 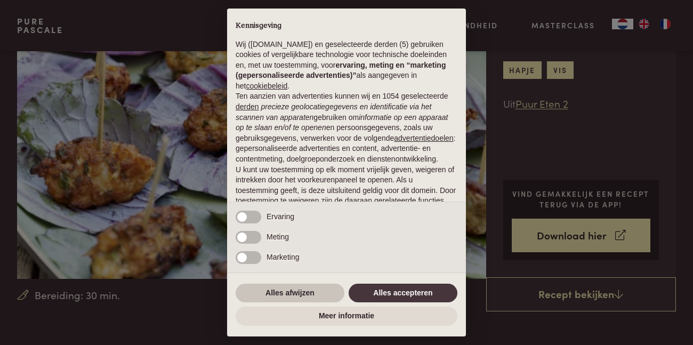 What do you see at coordinates (346, 316) in the screenshot?
I see `button: Meer informatie` at bounding box center [346, 316].